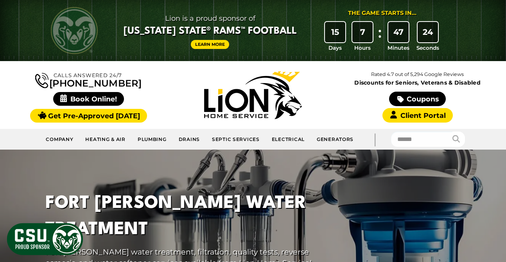 Image resolution: width=506 pixels, height=262 pixels. Describe the element at coordinates (253, 95) in the screenshot. I see `img: Lion Home Service` at that location.